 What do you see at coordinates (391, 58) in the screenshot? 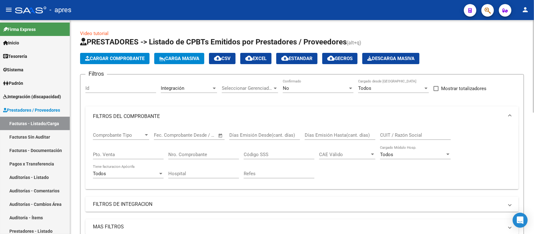
I see `button: Descarga Masiva` at bounding box center [391, 58].